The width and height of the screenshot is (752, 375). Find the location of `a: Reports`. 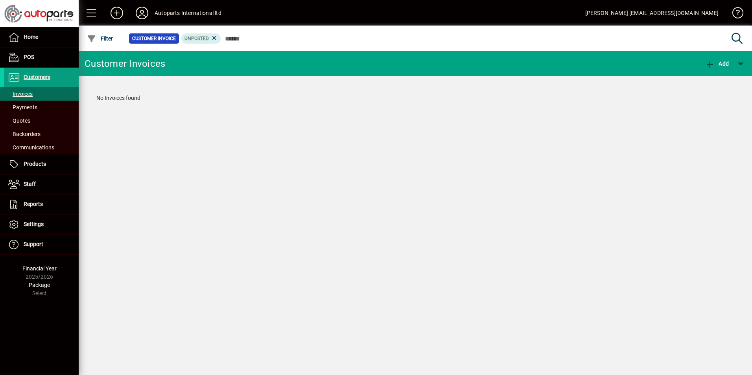

a: Reports is located at coordinates (41, 204).